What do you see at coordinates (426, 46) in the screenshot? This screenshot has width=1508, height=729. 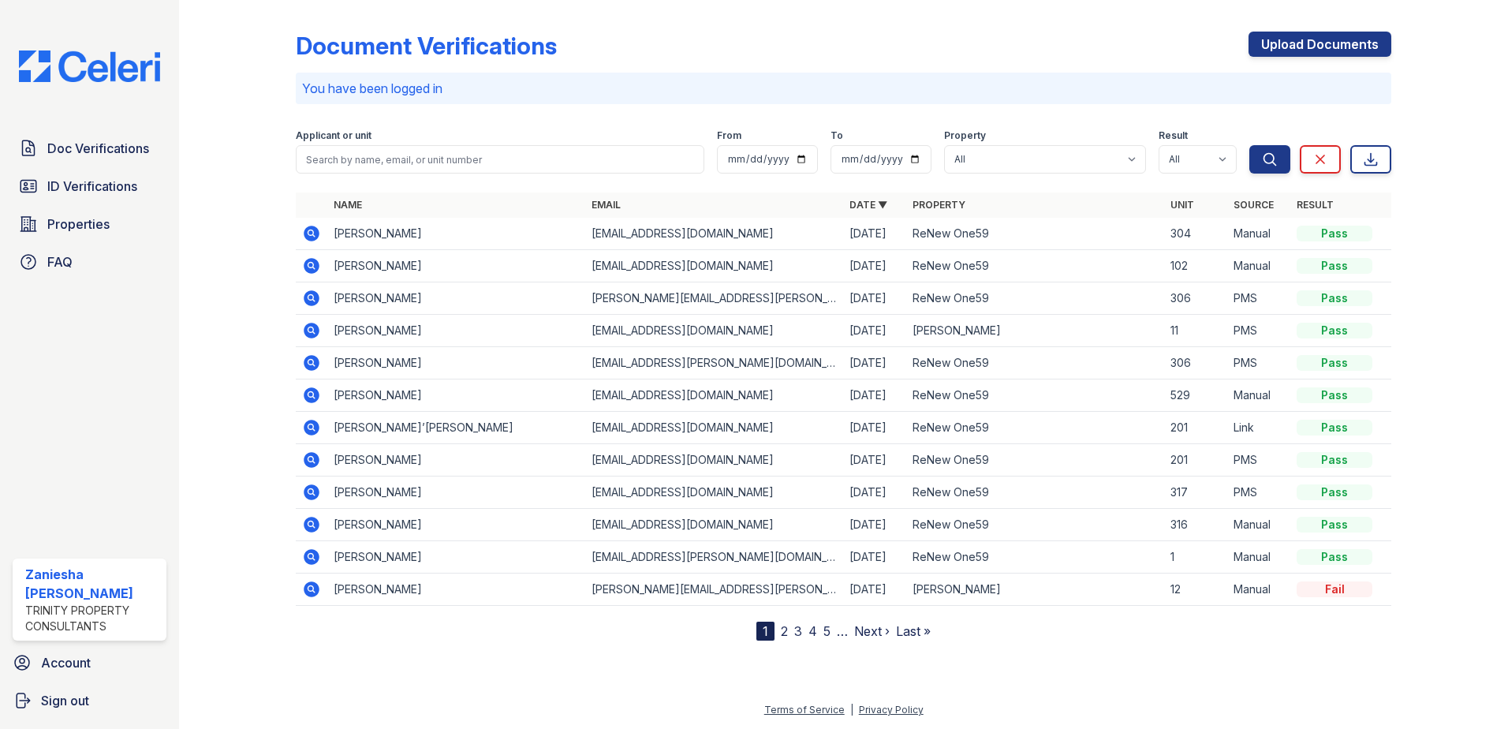 I see `div: Document Verifications` at bounding box center [426, 46].